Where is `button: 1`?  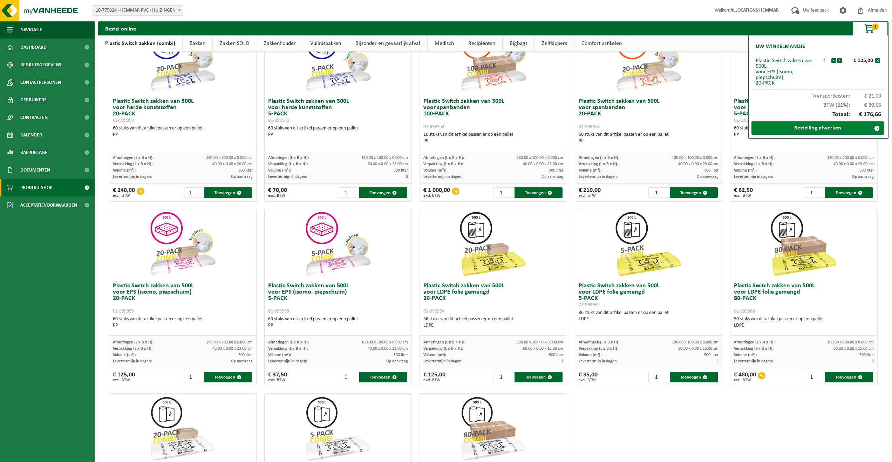 button: 1 is located at coordinates (870, 28).